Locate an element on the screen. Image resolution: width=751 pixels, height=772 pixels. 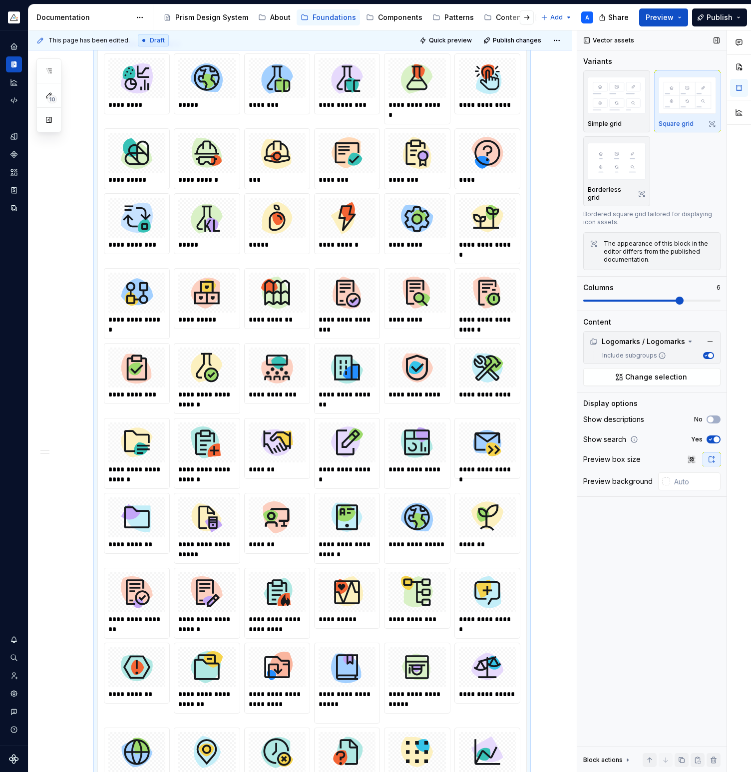
a: Documentation is located at coordinates (14, 64).